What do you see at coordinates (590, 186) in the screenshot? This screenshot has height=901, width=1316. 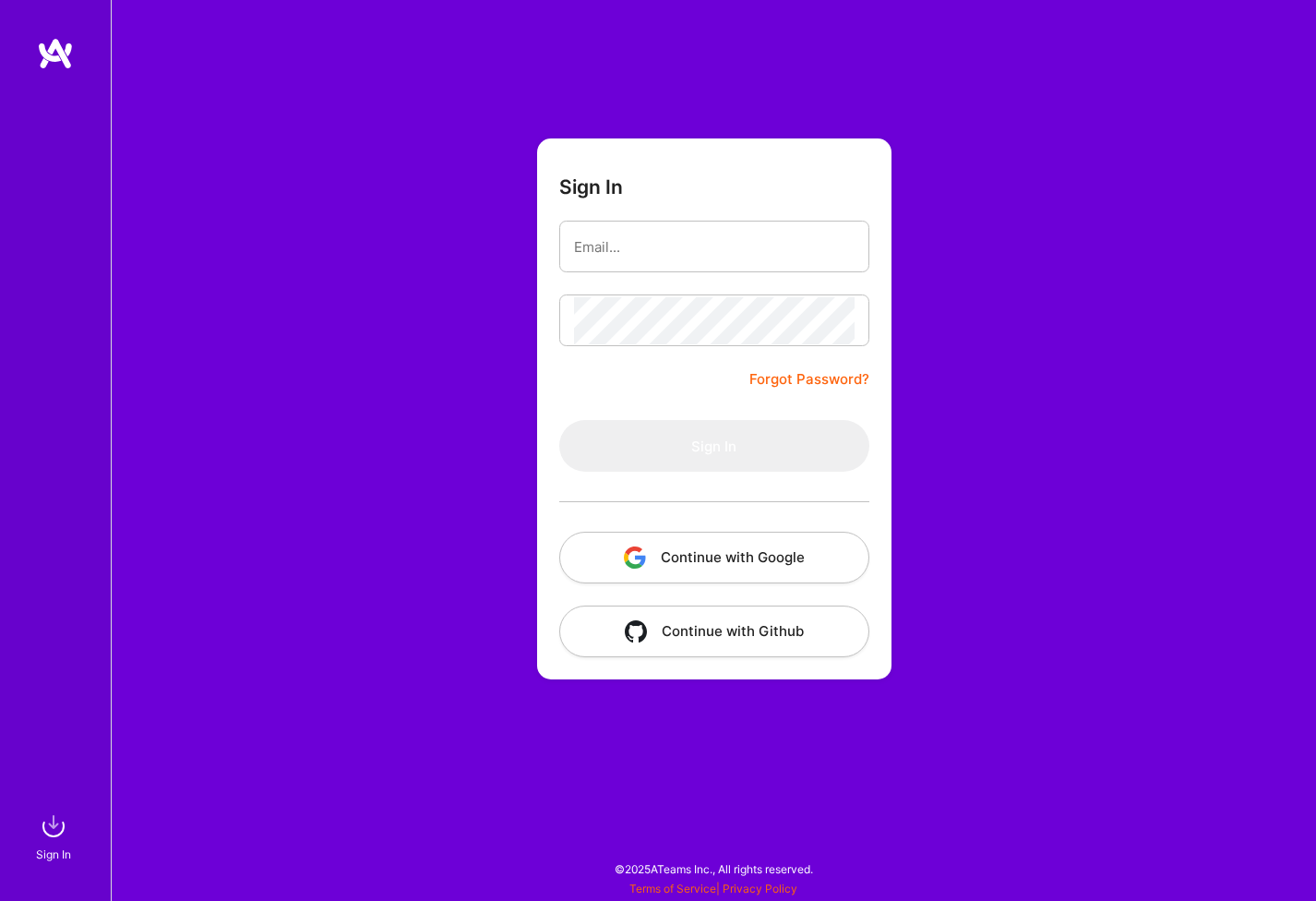 I see `h3: Sign In` at bounding box center [590, 186].